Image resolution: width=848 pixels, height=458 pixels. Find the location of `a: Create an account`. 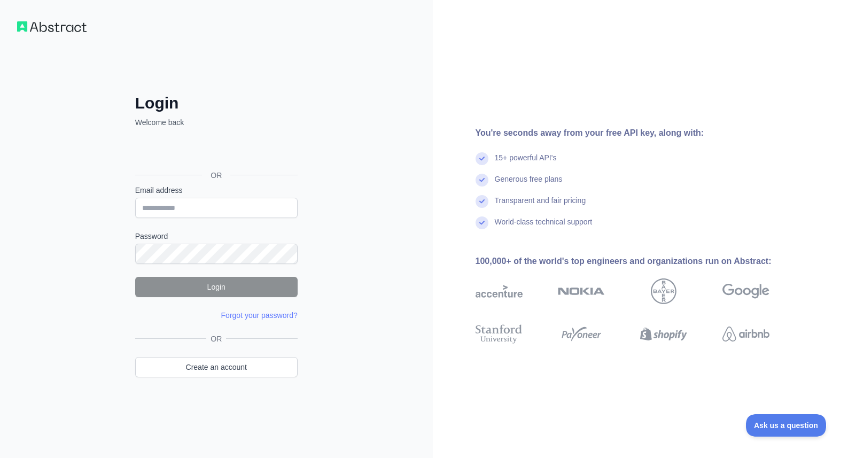

a: Create an account is located at coordinates (216, 367).